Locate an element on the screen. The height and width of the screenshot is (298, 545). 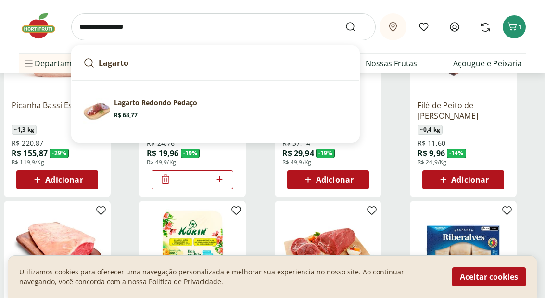
p: Picanha Bassi Especial is located at coordinates (57, 111).